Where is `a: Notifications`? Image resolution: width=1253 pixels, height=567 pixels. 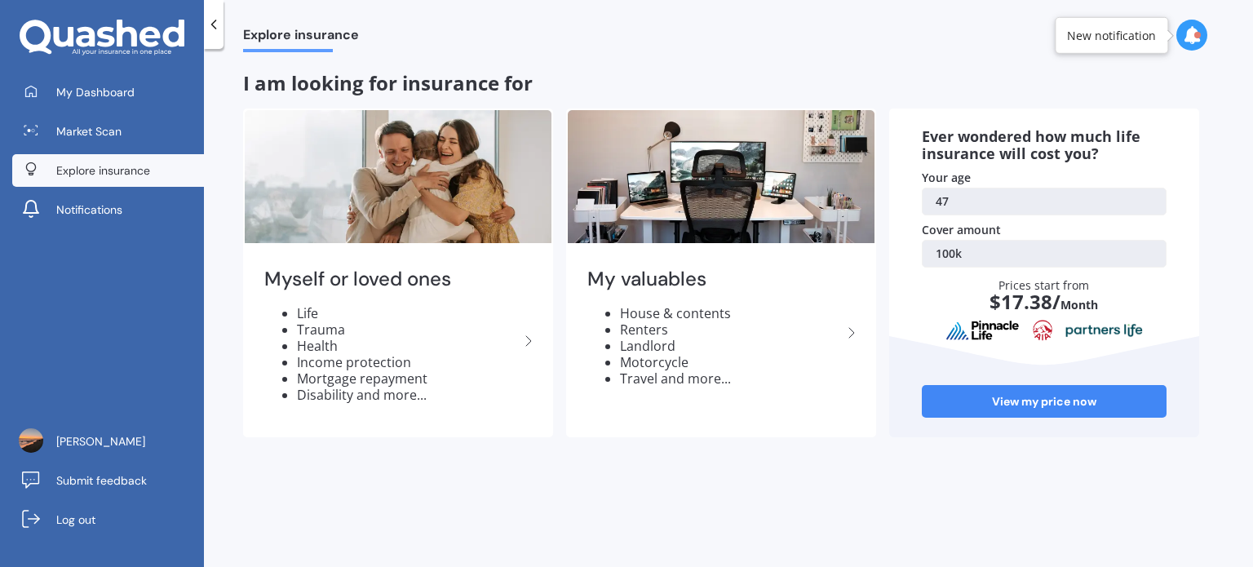
a: Notifications is located at coordinates (108, 210).